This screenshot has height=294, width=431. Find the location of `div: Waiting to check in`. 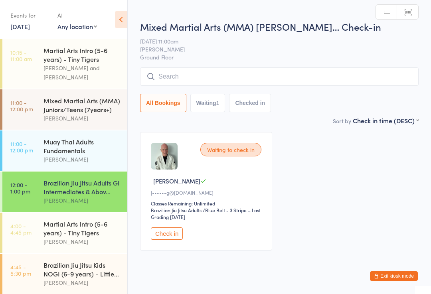

div: Waiting to check in is located at coordinates (230, 150).